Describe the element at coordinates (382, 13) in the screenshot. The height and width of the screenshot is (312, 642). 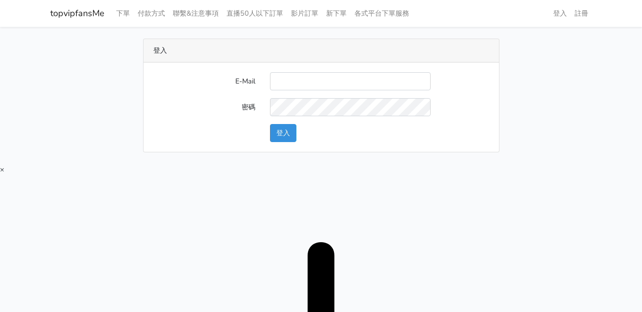
I see `a: 各式平台下單服務` at that location.